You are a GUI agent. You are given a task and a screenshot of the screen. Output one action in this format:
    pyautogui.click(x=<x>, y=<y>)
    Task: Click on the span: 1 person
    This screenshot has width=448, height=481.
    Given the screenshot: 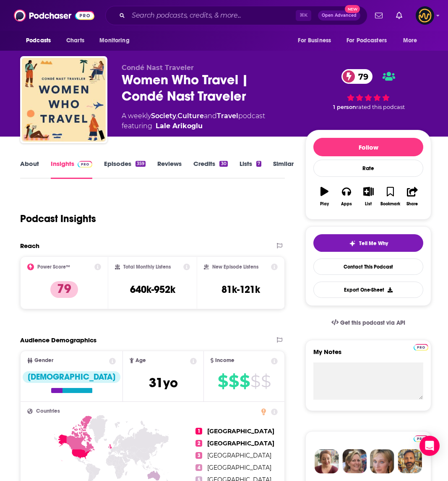 What is the action you would take?
    pyautogui.click(x=344, y=107)
    